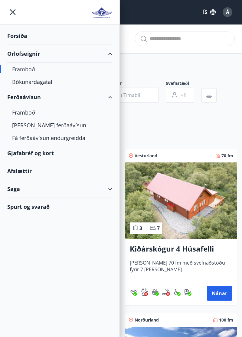 The height and width of the screenshot is (337, 242). I want to click on img: union_logo, so click(102, 13).